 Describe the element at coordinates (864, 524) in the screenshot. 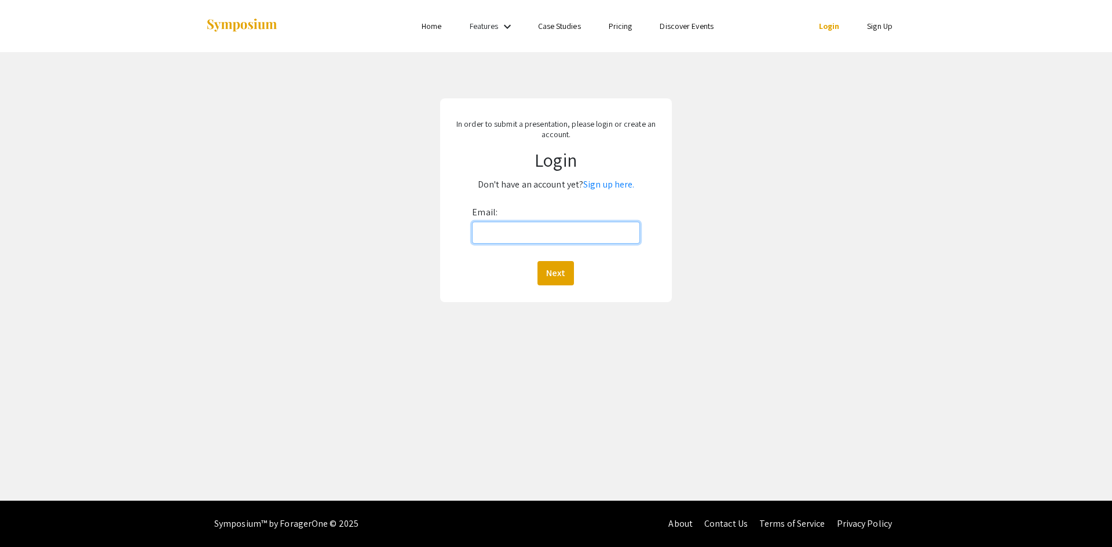

I see `a: Privacy Policy` at that location.